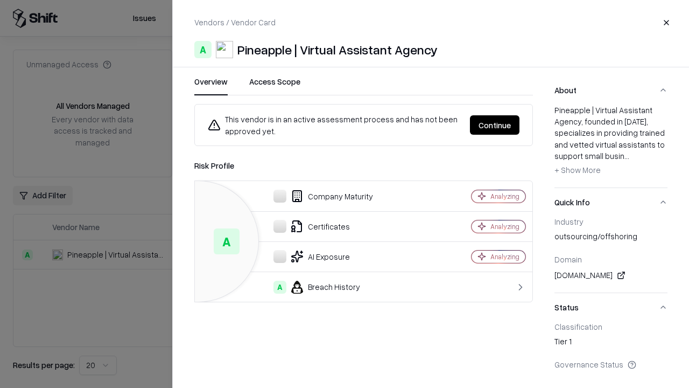  Describe the element at coordinates (235, 22) in the screenshot. I see `p: Vendors / Vendor Card` at that location.